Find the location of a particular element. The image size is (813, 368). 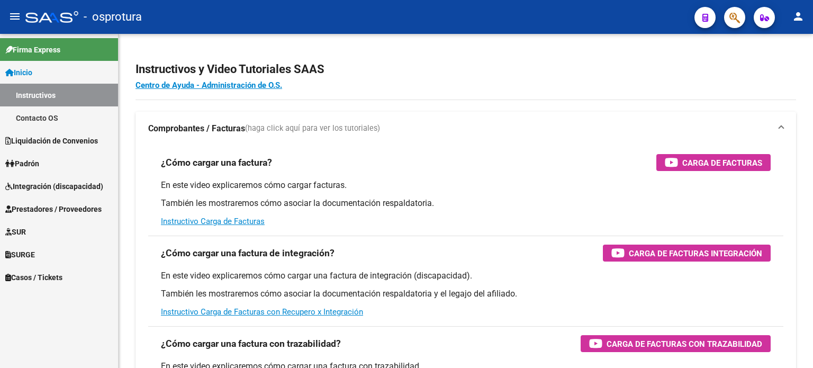

span: Inicio is located at coordinates (19, 73).